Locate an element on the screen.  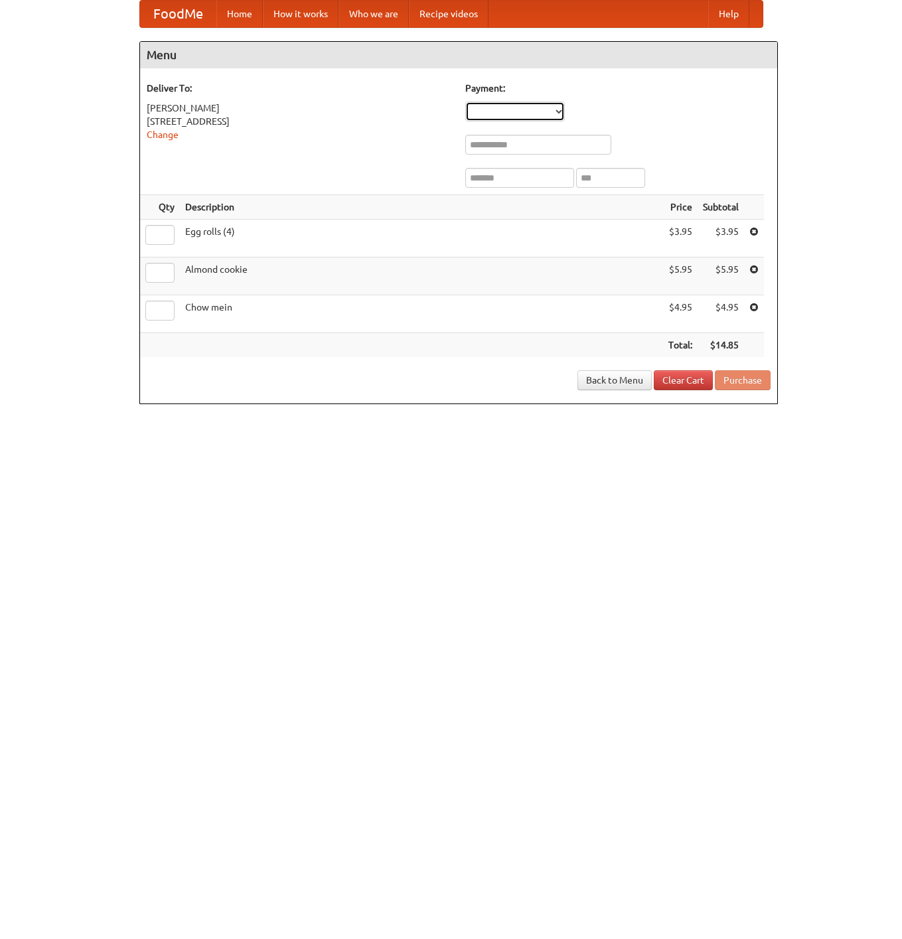
a: Recipe videos is located at coordinates (449, 14).